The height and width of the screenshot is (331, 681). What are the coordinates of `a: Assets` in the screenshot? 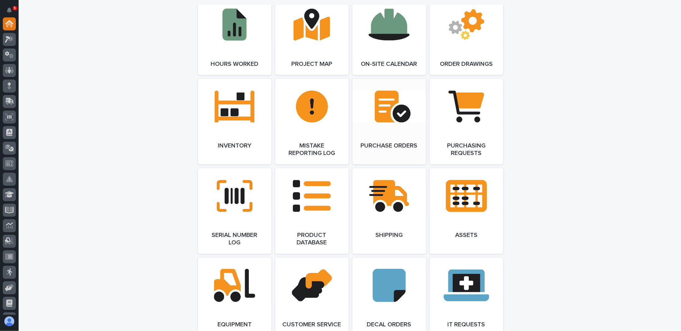 It's located at (467, 211).